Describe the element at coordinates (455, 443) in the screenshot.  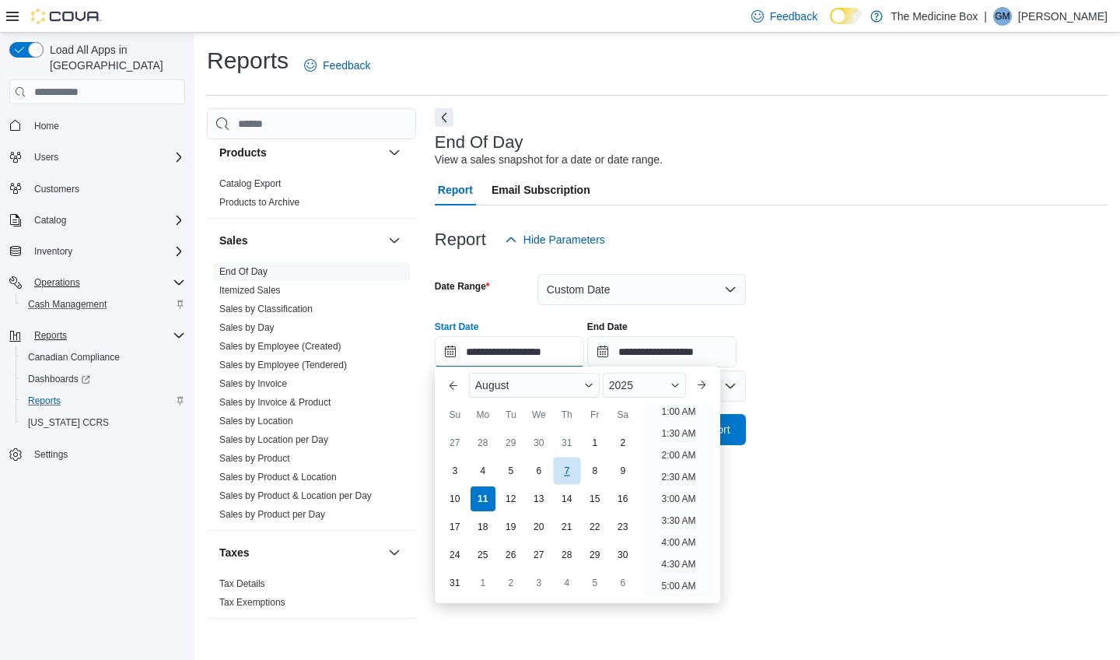
I see `div: day-27` at that location.